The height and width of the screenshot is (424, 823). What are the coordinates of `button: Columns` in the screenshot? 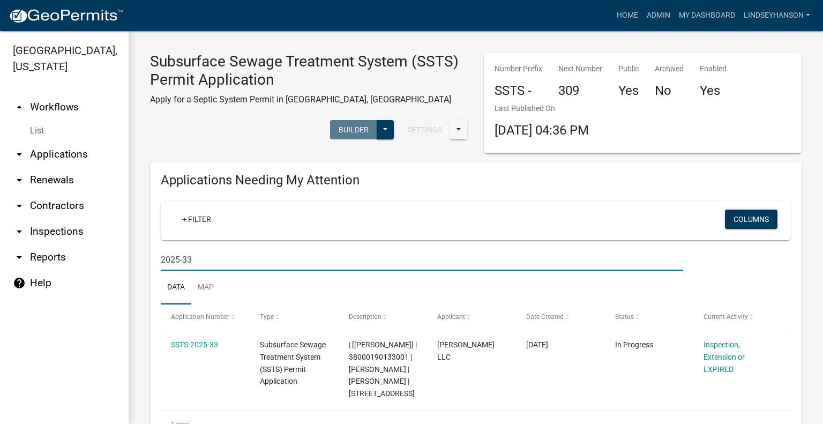 It's located at (752, 219).